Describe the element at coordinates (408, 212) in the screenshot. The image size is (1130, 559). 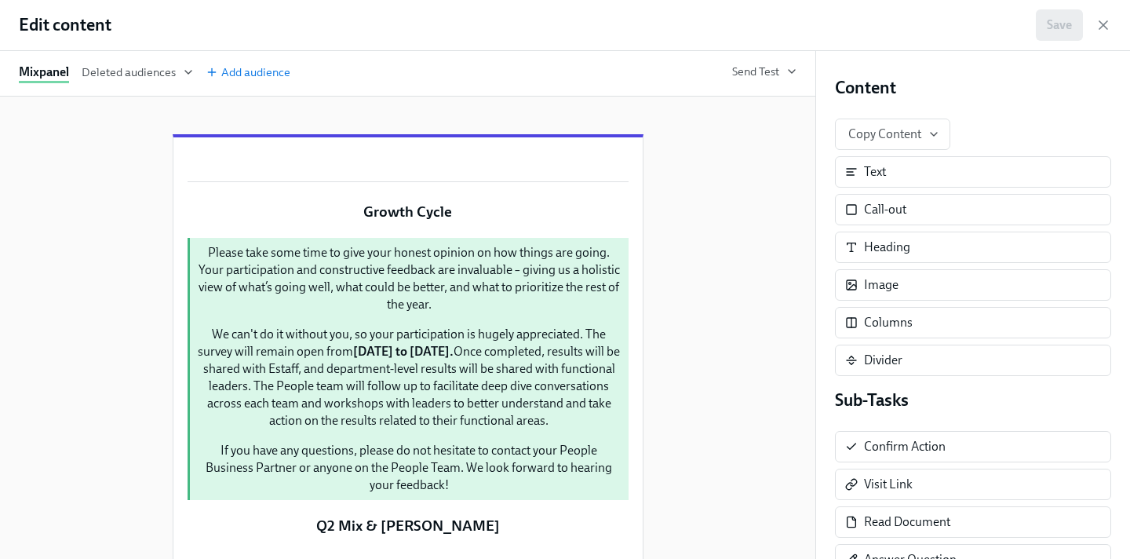
I see `div: Growth Cycle` at that location.